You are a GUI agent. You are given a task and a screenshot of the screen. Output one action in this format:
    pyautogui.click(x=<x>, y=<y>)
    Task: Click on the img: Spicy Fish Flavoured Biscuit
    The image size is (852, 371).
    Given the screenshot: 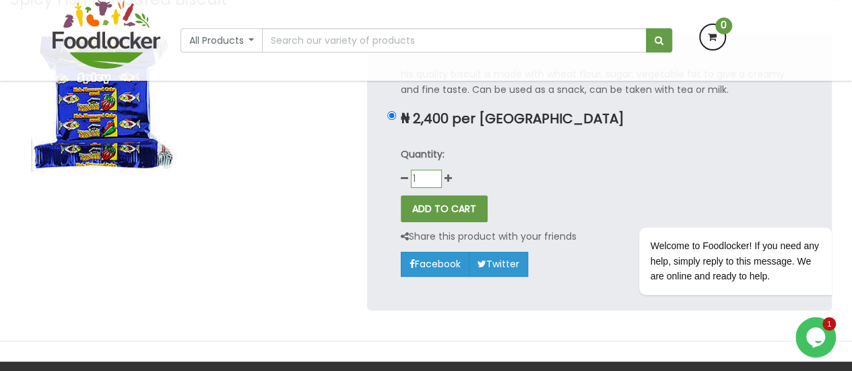 What is the action you would take?
    pyautogui.click(x=102, y=102)
    